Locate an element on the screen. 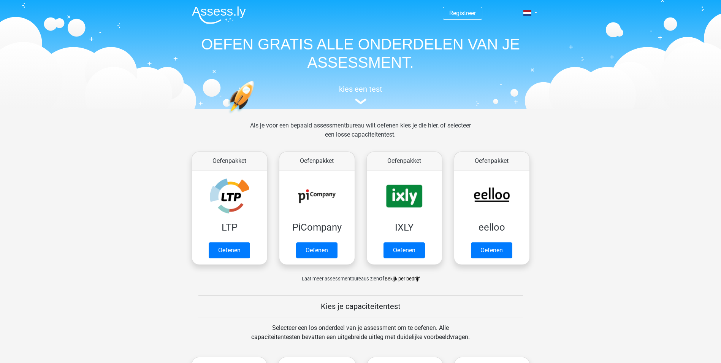  a: kies een test is located at coordinates (361, 94).